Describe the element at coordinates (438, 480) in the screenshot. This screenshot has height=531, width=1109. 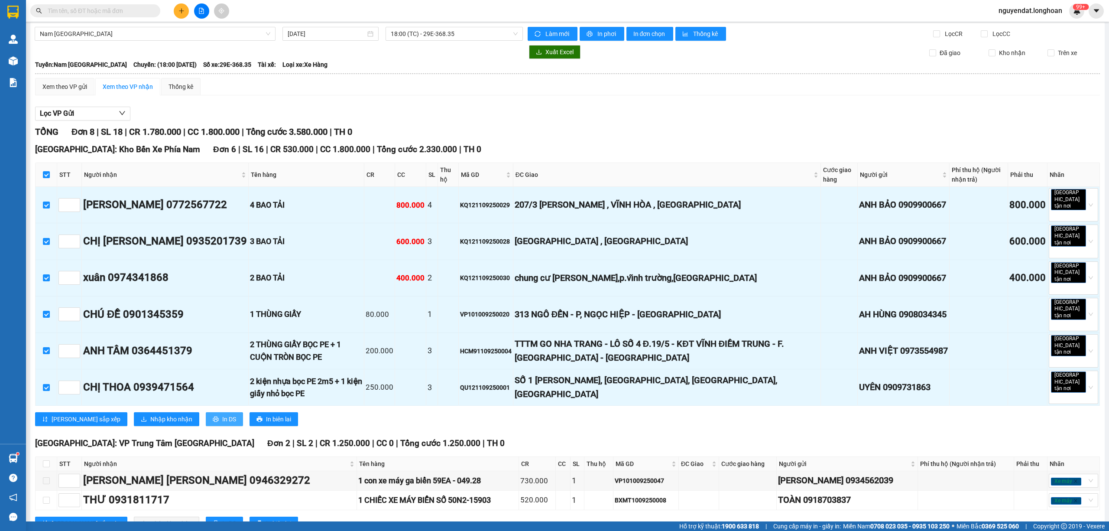
I see `div: 1 con xe máy ga biển 59EA - 049.28` at that location.